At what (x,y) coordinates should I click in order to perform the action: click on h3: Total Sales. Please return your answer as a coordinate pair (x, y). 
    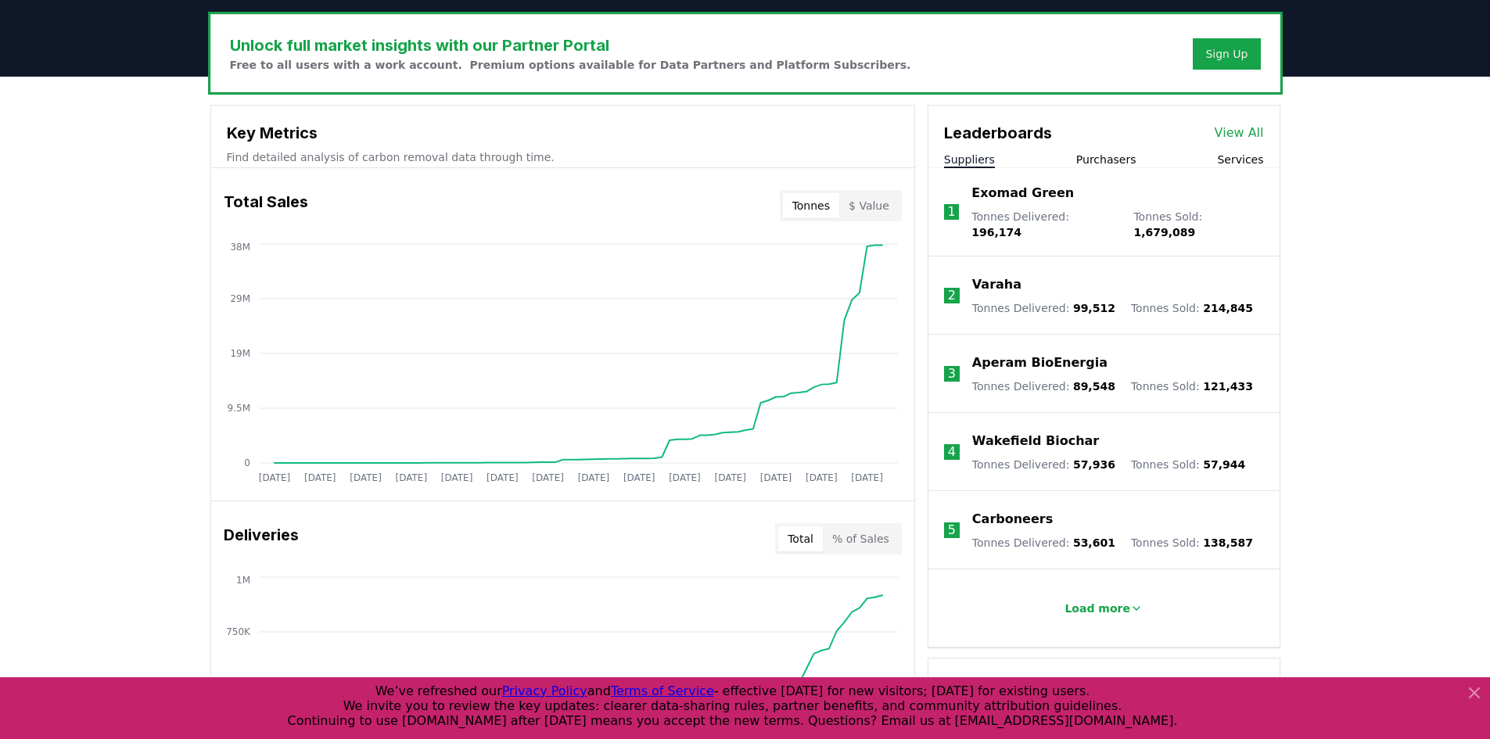
    Looking at the image, I should click on (266, 206).